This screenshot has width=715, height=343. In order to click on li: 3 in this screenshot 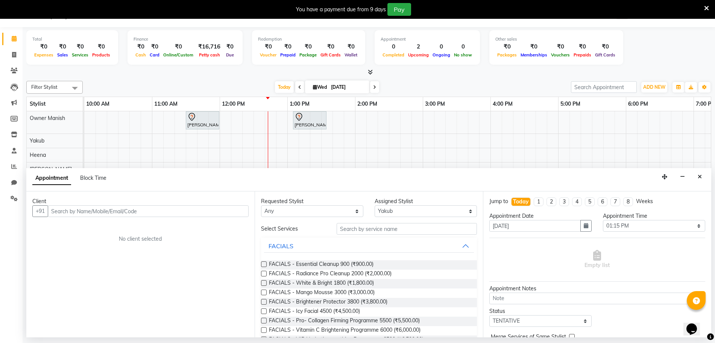, I will do `click(564, 202)`.